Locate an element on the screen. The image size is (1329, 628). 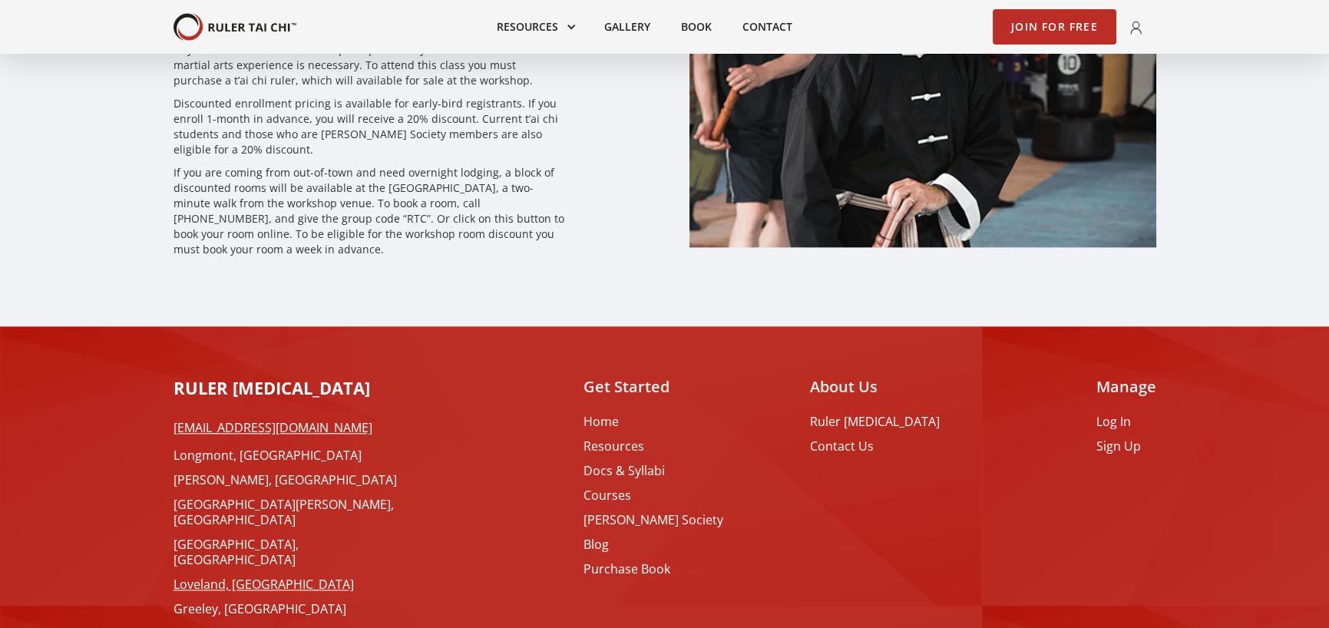
a: Courses is located at coordinates (653, 495).